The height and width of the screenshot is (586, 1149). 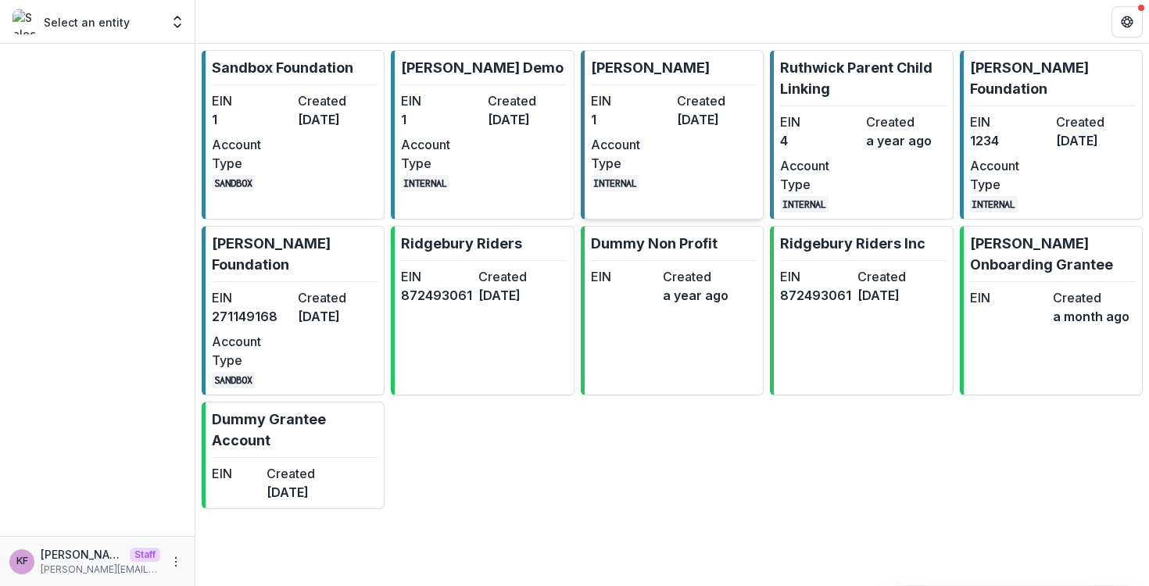 What do you see at coordinates (87, 22) in the screenshot?
I see `p: Select an entity` at bounding box center [87, 22].